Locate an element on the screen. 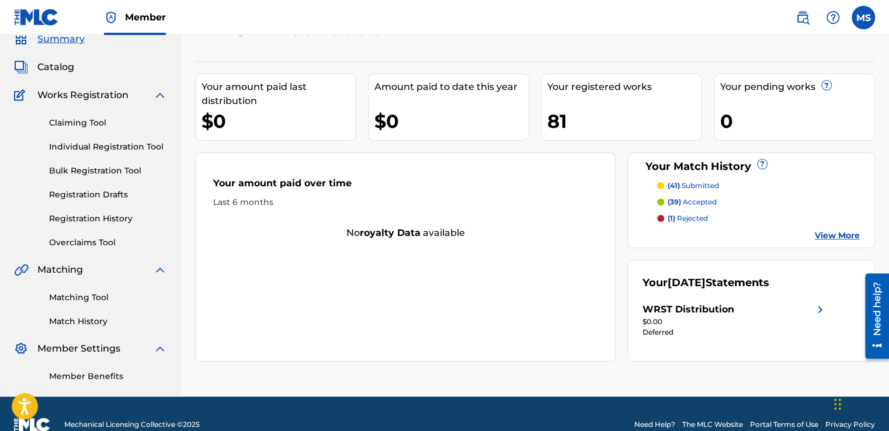 This screenshot has height=431, width=889. a: SummarySummary is located at coordinates (49, 39).